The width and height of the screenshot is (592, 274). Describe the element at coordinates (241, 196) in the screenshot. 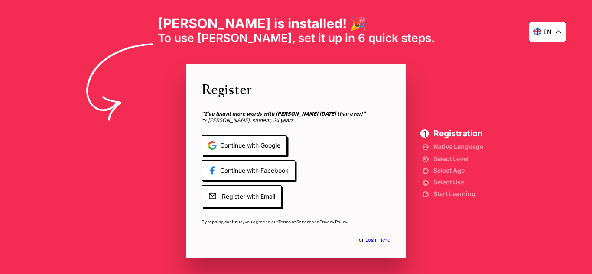

I see `span: Register with Email` at that location.